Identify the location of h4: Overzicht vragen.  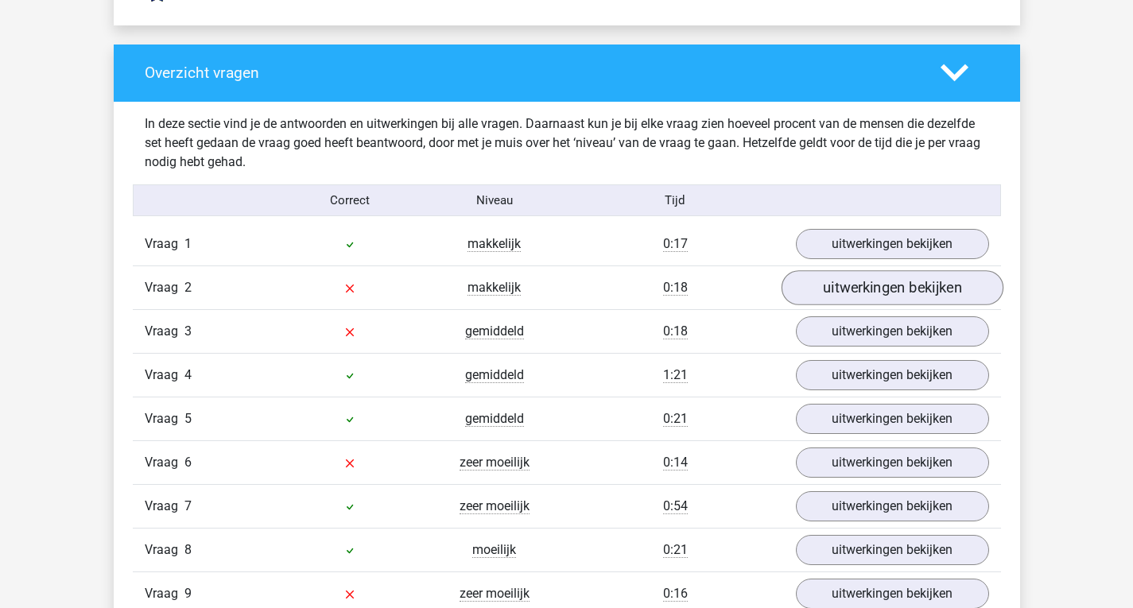
(530, 72).